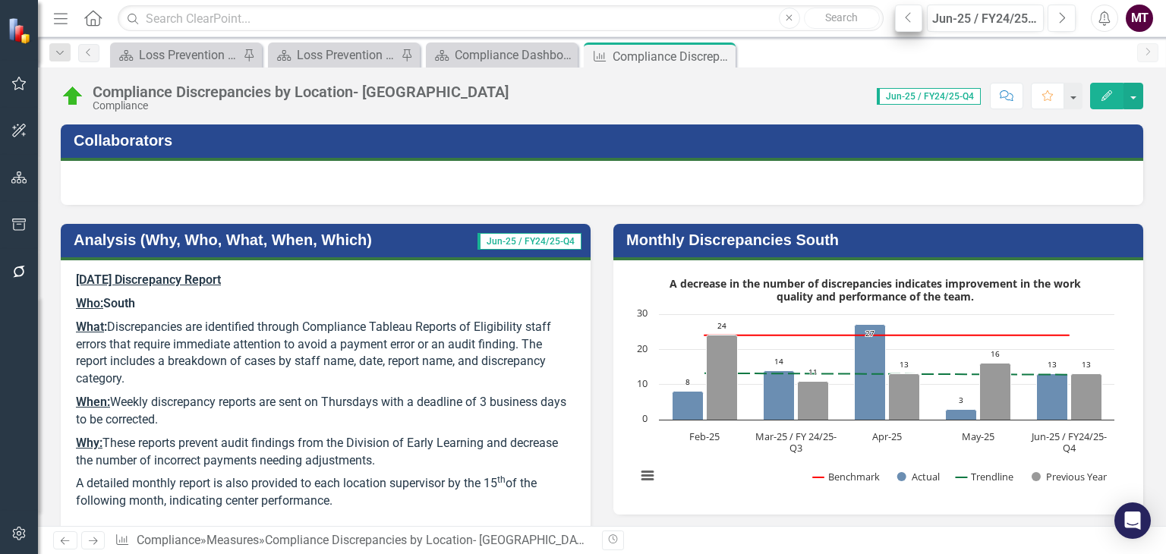  I want to click on g: Benchmark, series 1 of 4. Line with 5 data points., so click(887, 336).